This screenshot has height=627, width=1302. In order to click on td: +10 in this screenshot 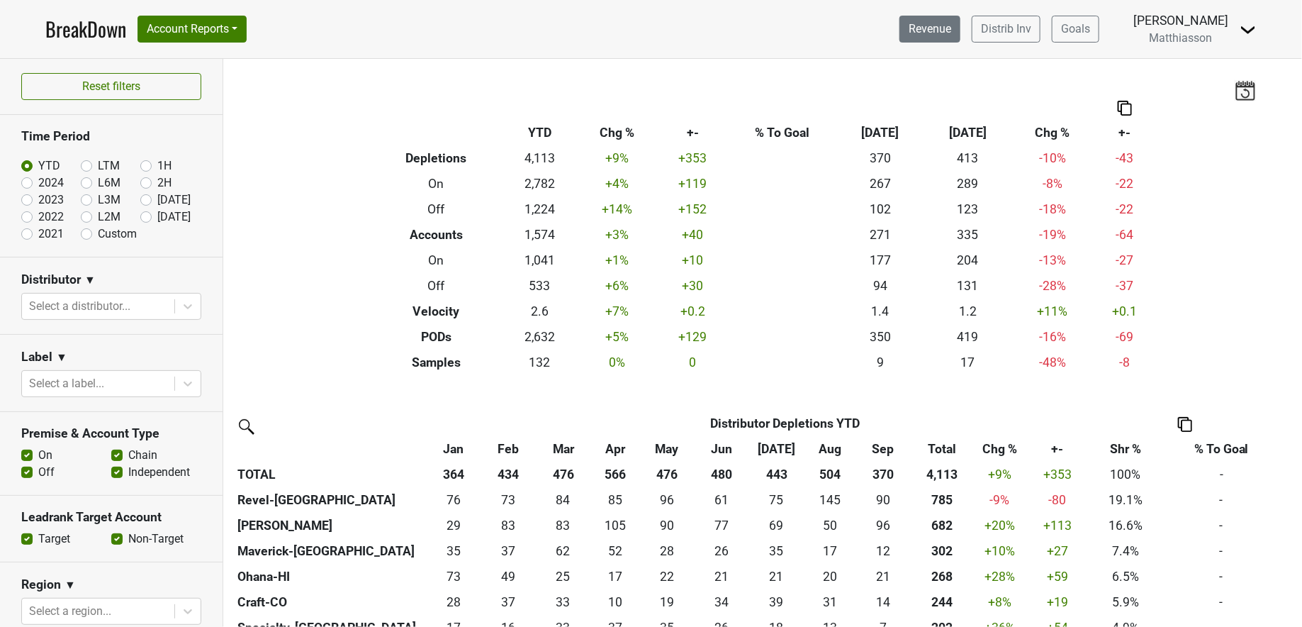, I will do `click(693, 260)`.